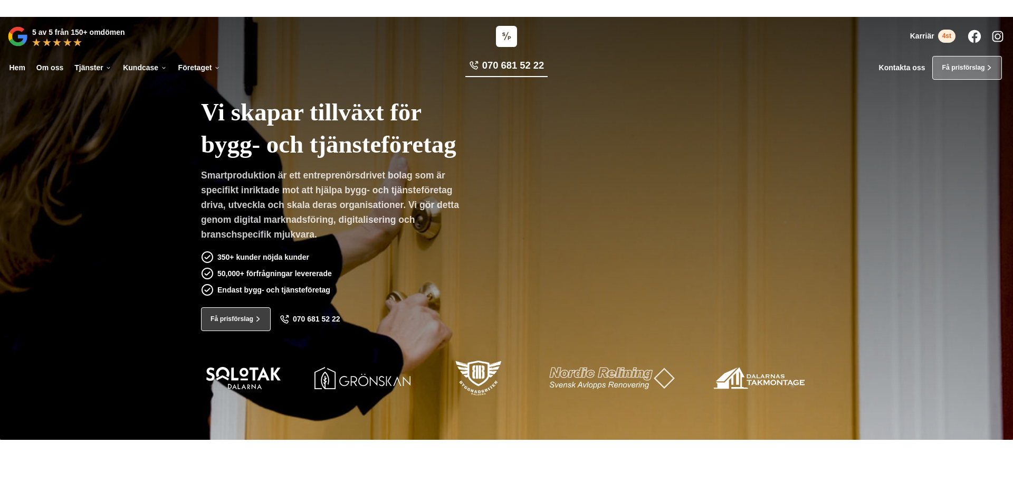 The width and height of the screenshot is (1013, 481). I want to click on a: Kontakta oss, so click(902, 68).